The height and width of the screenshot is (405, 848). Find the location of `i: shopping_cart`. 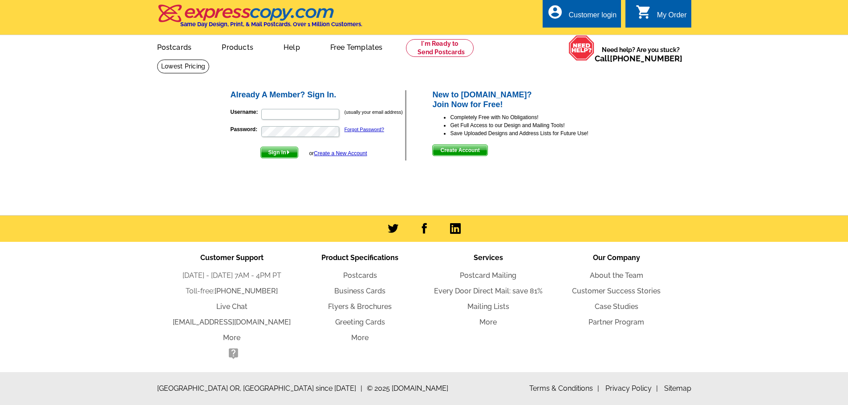

i: shopping_cart is located at coordinates (644, 12).